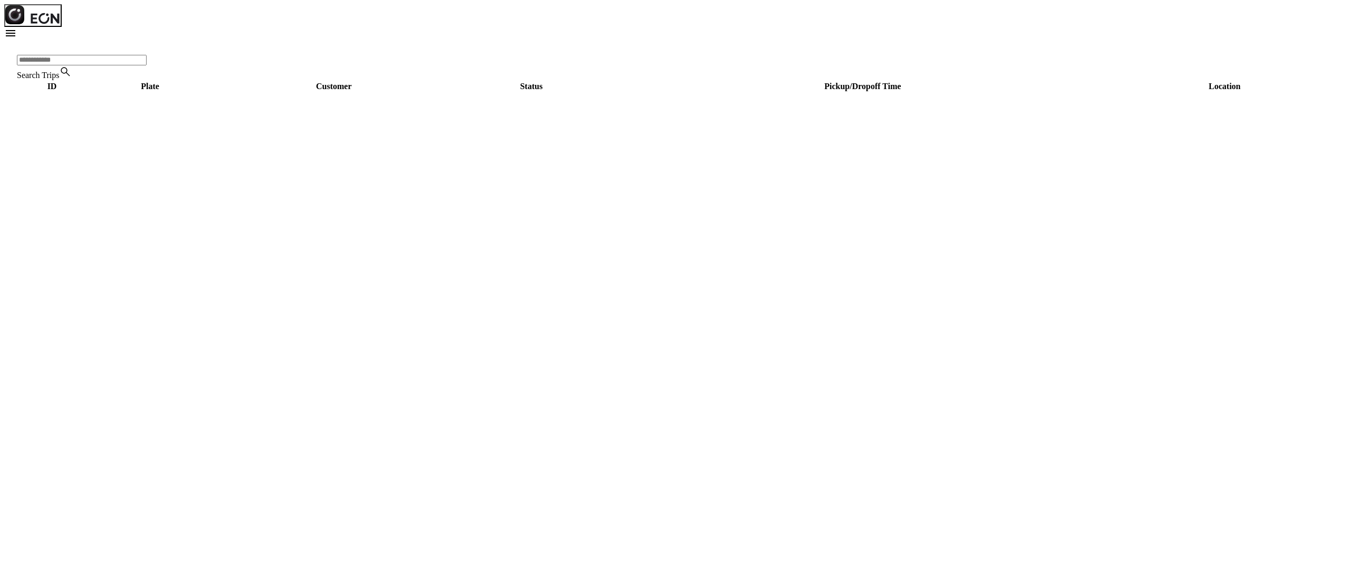 Image resolution: width=1350 pixels, height=580 pixels. What do you see at coordinates (150, 86) in the screenshot?
I see `th: Plate` at bounding box center [150, 86].